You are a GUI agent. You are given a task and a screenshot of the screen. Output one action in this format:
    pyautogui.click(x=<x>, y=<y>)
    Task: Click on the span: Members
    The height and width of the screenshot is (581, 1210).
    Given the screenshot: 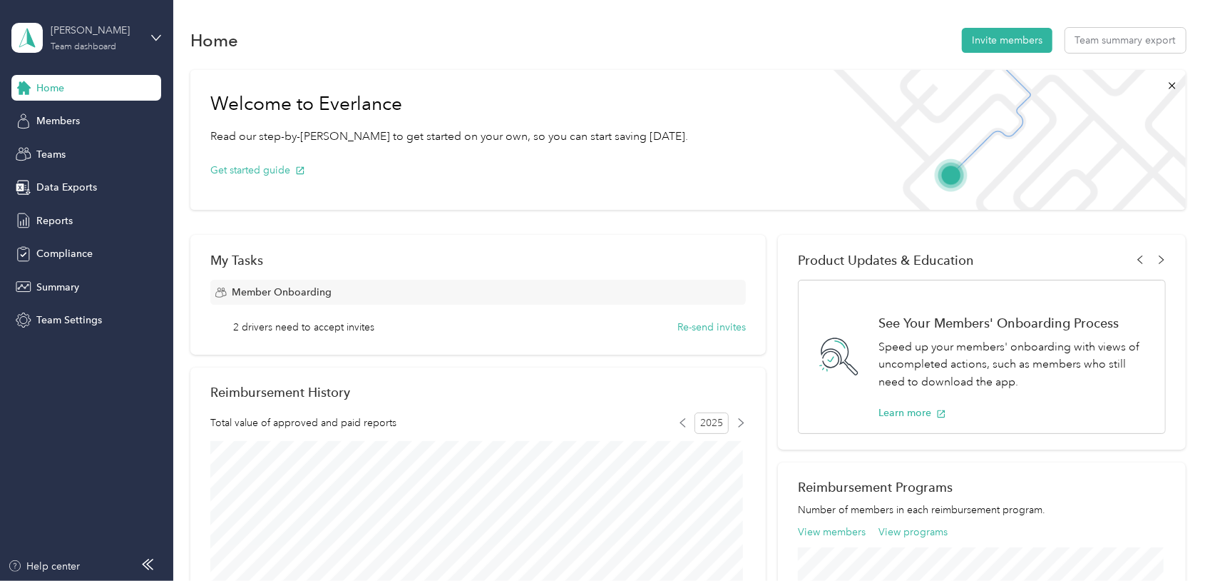 What is the action you would take?
    pyautogui.click(x=58, y=121)
    